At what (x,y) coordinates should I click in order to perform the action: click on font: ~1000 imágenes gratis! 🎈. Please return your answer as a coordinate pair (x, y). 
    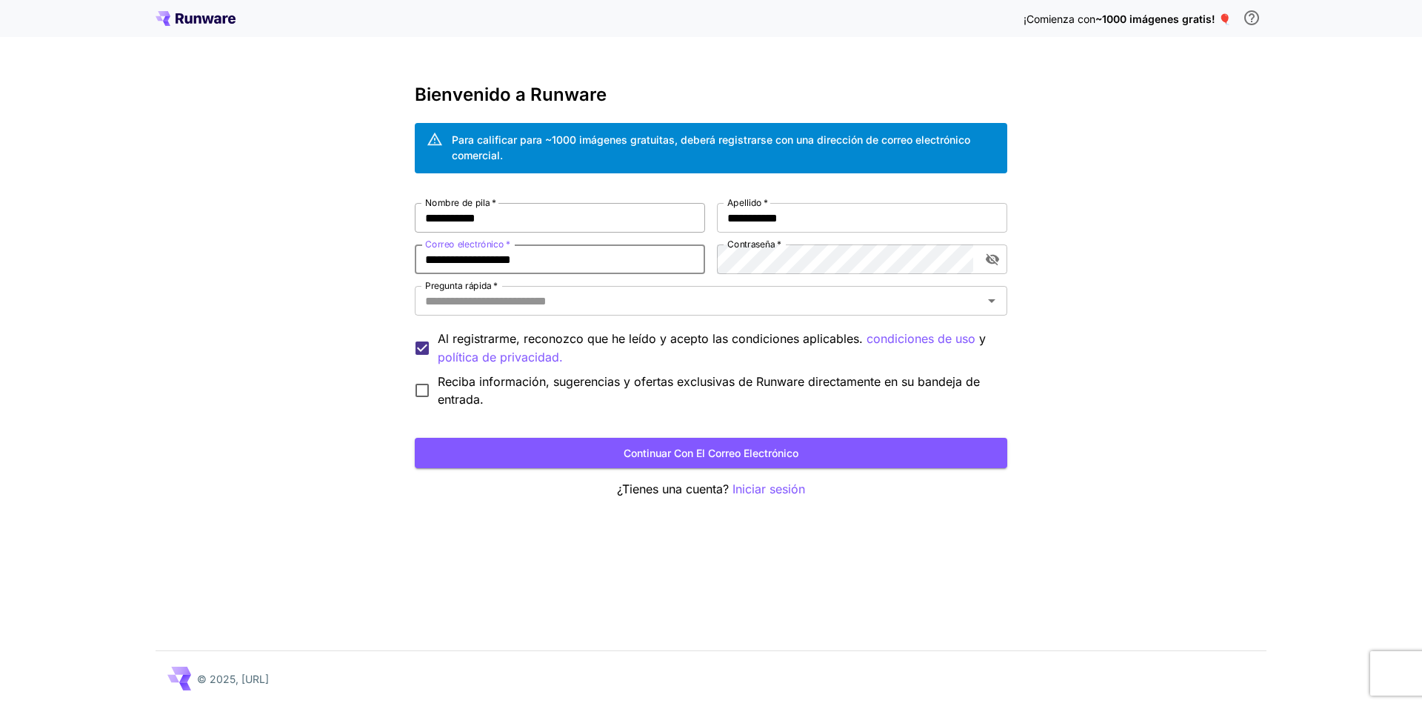
    Looking at the image, I should click on (1162, 19).